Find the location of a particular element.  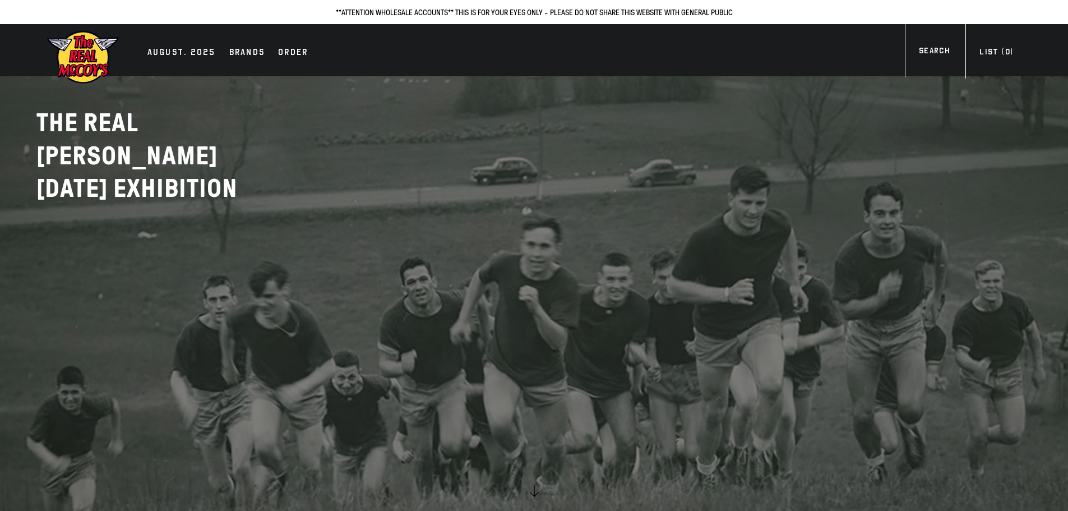

div: Order is located at coordinates (293, 53).